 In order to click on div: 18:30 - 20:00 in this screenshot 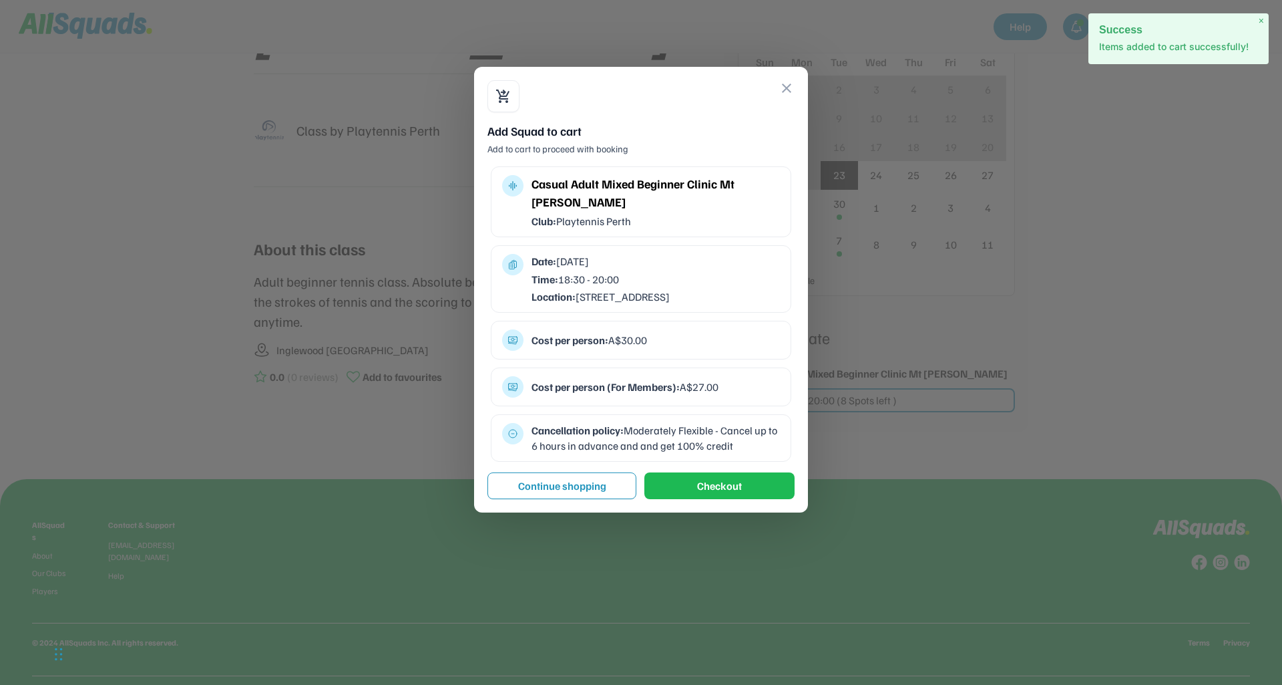, I will do `click(656, 279)`.